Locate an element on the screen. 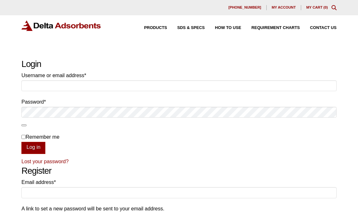 The image size is (358, 212). span: My account is located at coordinates (284, 7).